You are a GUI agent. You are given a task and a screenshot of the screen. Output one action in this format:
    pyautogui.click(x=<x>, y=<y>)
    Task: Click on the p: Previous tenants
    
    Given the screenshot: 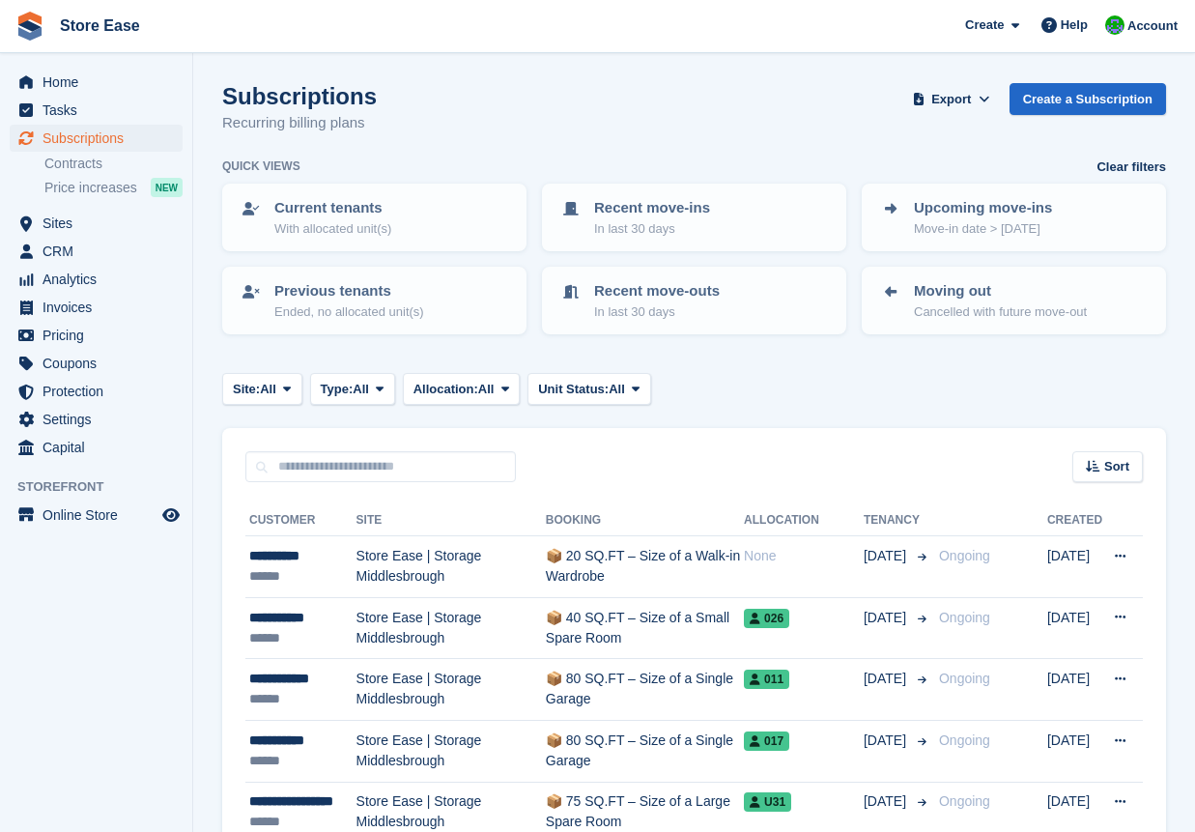 What is the action you would take?
    pyautogui.click(x=349, y=291)
    